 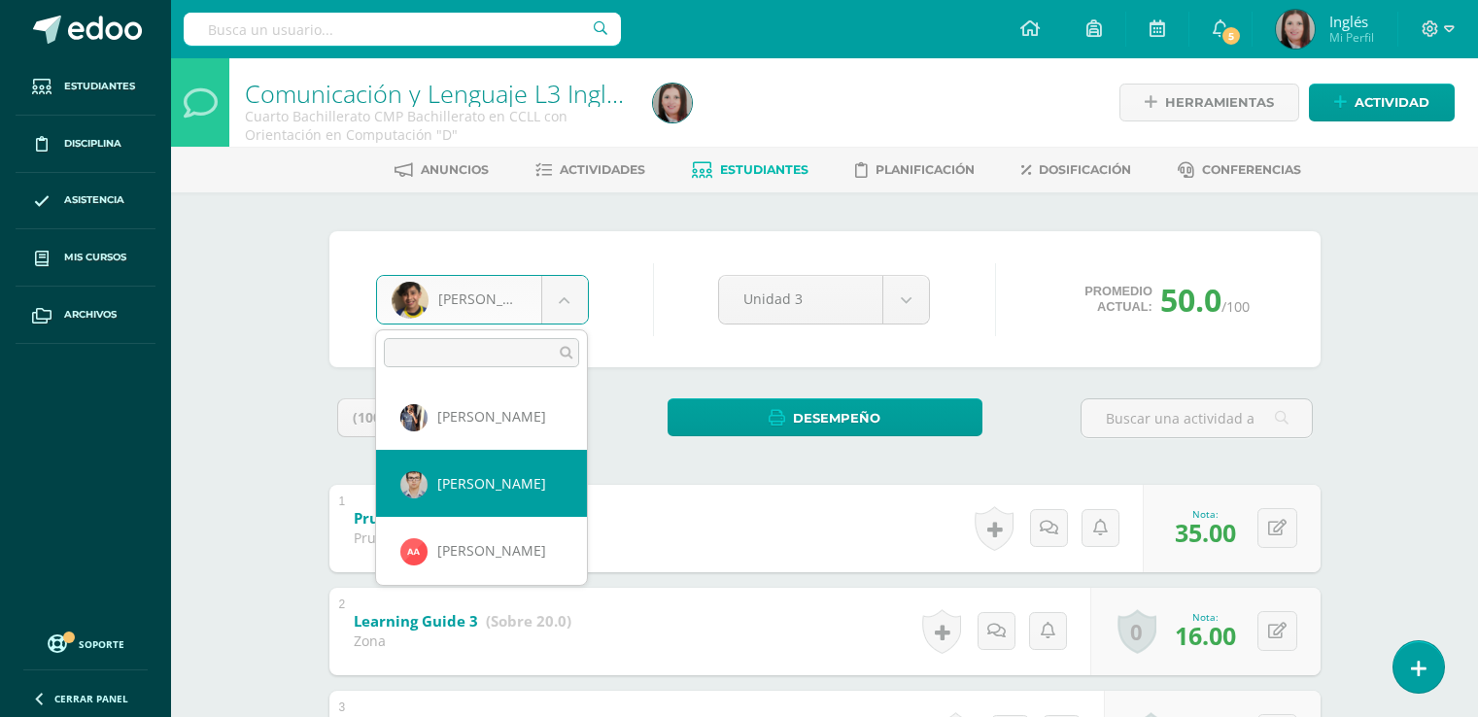 What do you see at coordinates (414, 418) in the screenshot?
I see `img: df8ba0b2131bc40d7fc172b54c37e722.png` at bounding box center [414, 418].